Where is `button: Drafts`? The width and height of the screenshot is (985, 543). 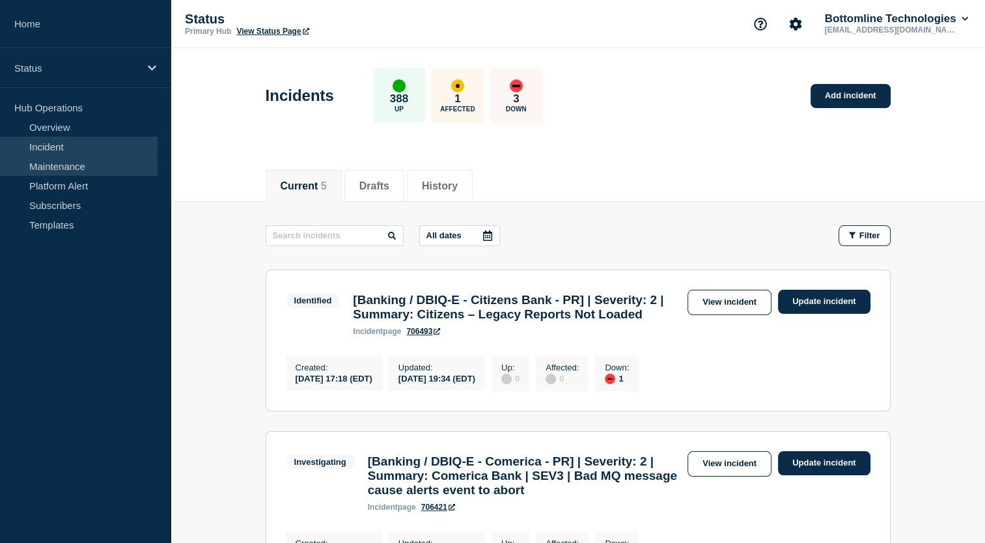 button: Drafts is located at coordinates (374, 186).